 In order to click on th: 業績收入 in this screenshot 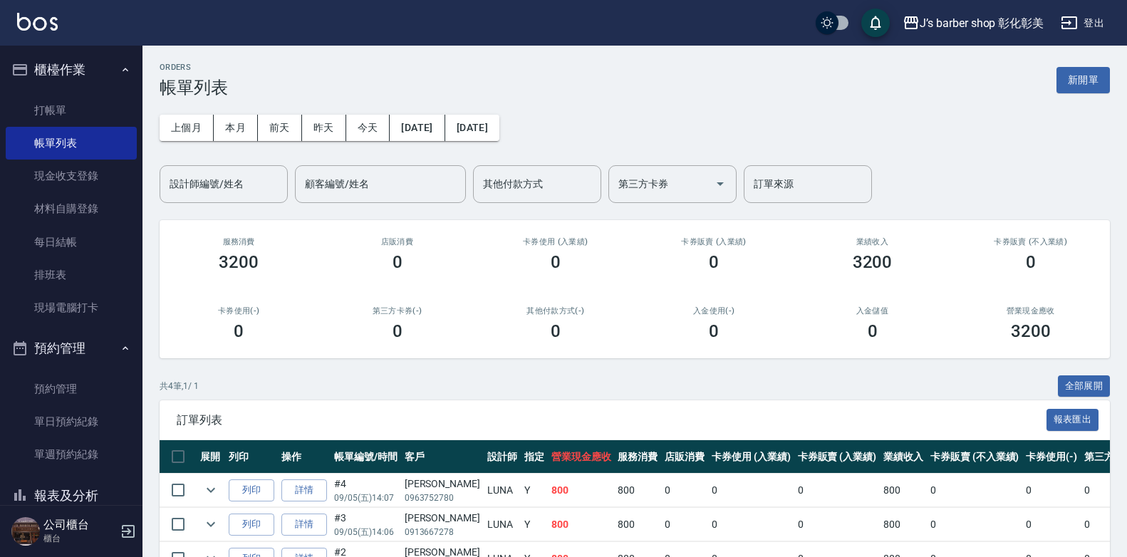, I will do `click(903, 457)`.